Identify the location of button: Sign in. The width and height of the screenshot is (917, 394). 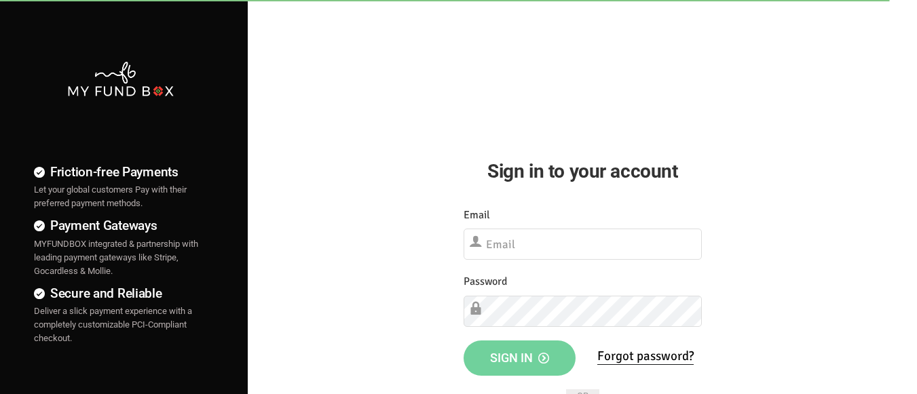
(520, 358).